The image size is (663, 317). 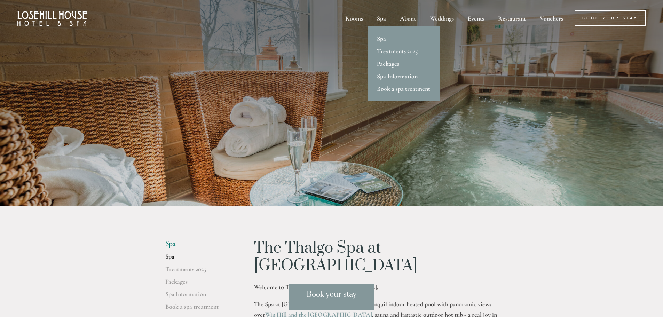 What do you see at coordinates (552, 18) in the screenshot?
I see `a: Vouchers` at bounding box center [552, 18].